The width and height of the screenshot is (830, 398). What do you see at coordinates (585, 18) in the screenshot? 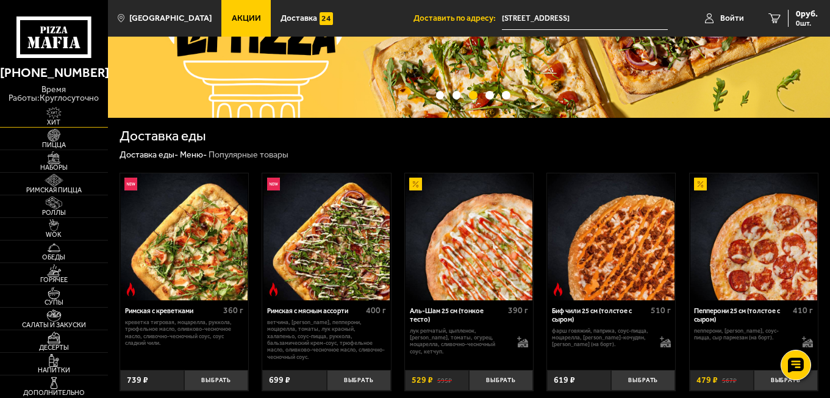
I see `input: Ваш адрес доставки` at bounding box center [585, 18].